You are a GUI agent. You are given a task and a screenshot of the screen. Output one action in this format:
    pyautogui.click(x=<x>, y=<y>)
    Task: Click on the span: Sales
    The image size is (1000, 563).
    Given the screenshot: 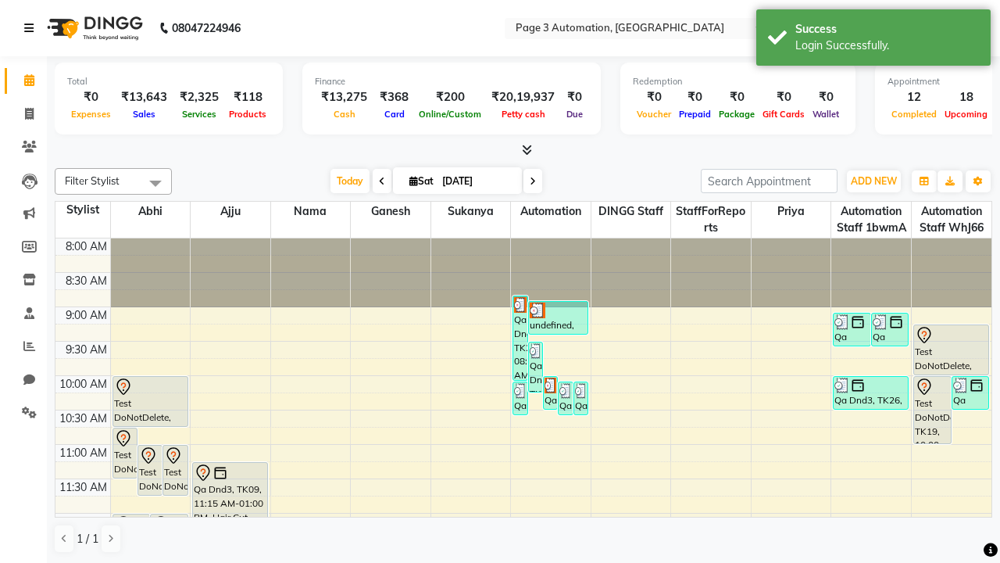 What is the action you would take?
    pyautogui.click(x=144, y=114)
    